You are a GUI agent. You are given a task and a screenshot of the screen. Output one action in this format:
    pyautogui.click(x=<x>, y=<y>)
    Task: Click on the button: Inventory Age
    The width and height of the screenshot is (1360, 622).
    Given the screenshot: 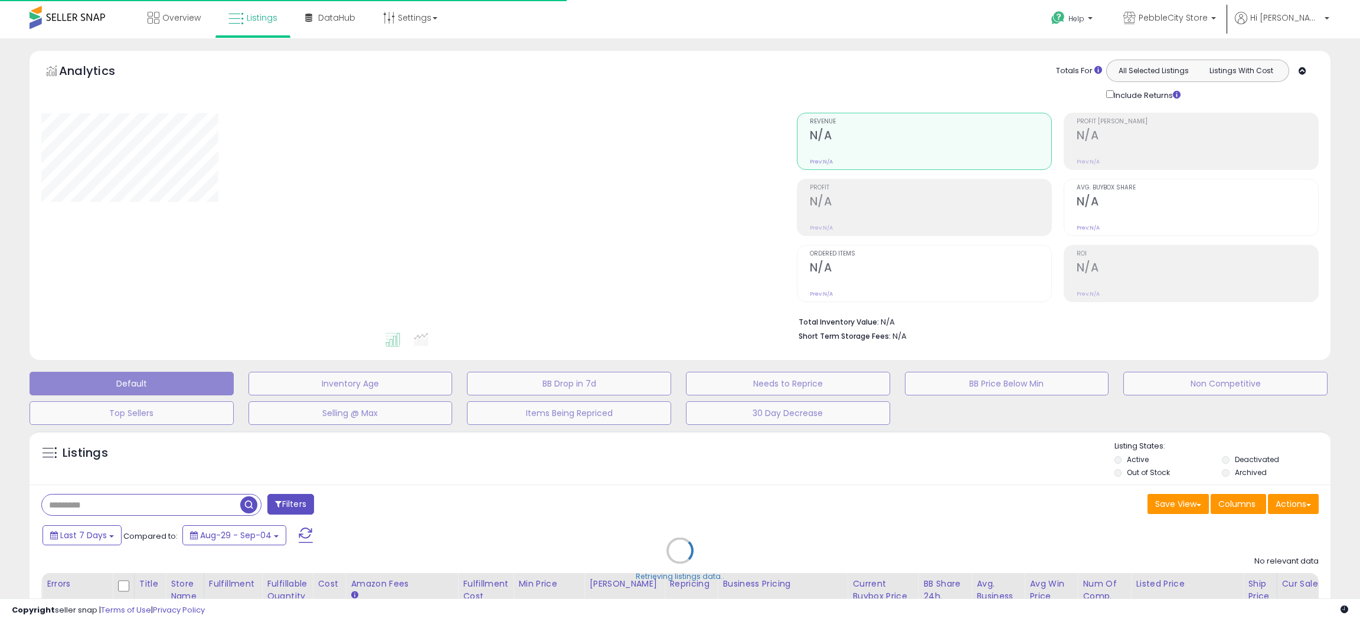 What is the action you would take?
    pyautogui.click(x=351, y=384)
    